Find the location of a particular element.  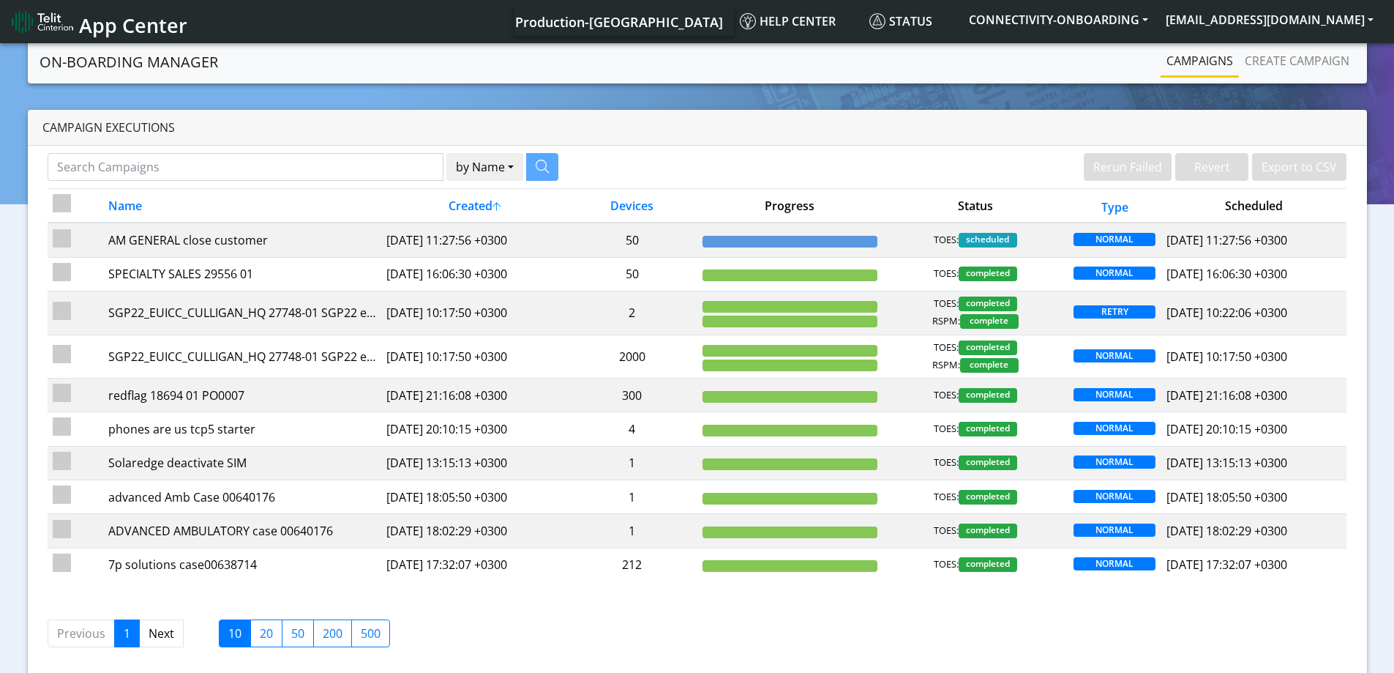

a: Your current platform instance is located at coordinates (618, 21).